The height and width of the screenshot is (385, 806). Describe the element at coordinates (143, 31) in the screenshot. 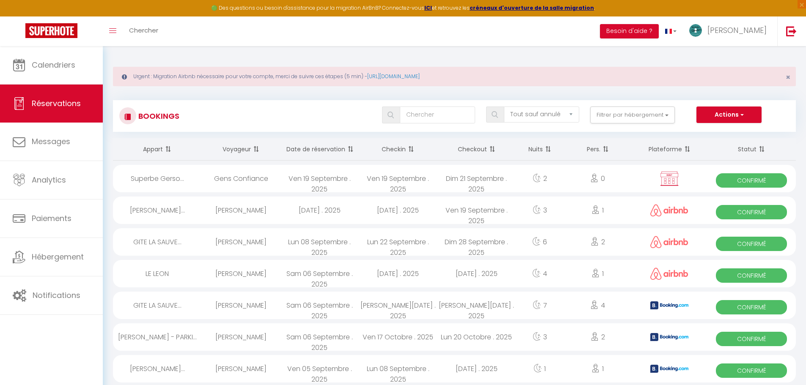

I see `a: Chercher` at that location.